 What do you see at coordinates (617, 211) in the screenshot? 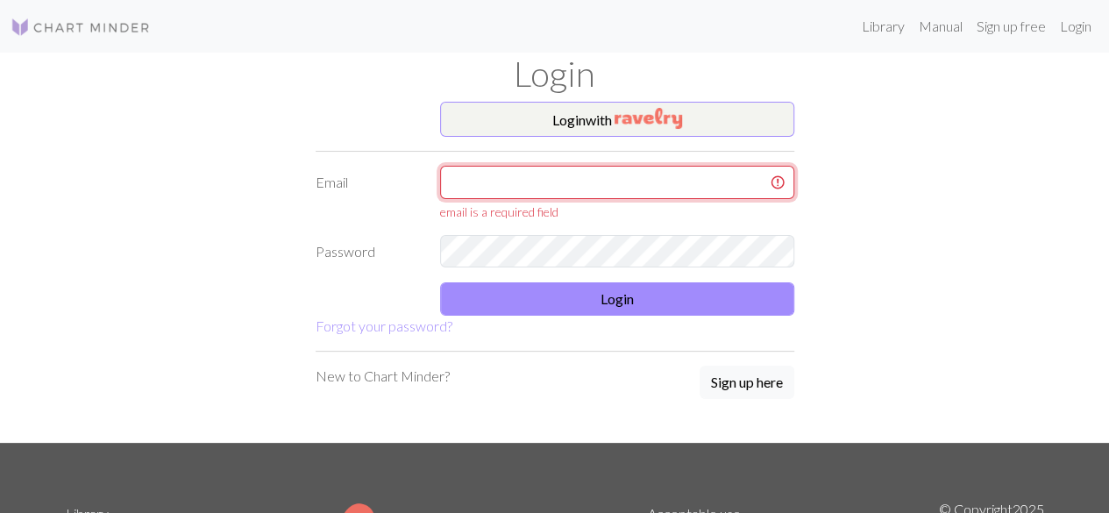
I see `div: email is a required field` at bounding box center [617, 211].